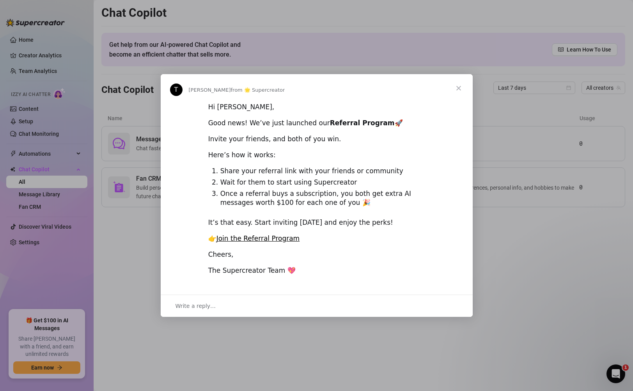  What do you see at coordinates (317, 155) in the screenshot?
I see `div: Here’s how it works:` at bounding box center [317, 155].